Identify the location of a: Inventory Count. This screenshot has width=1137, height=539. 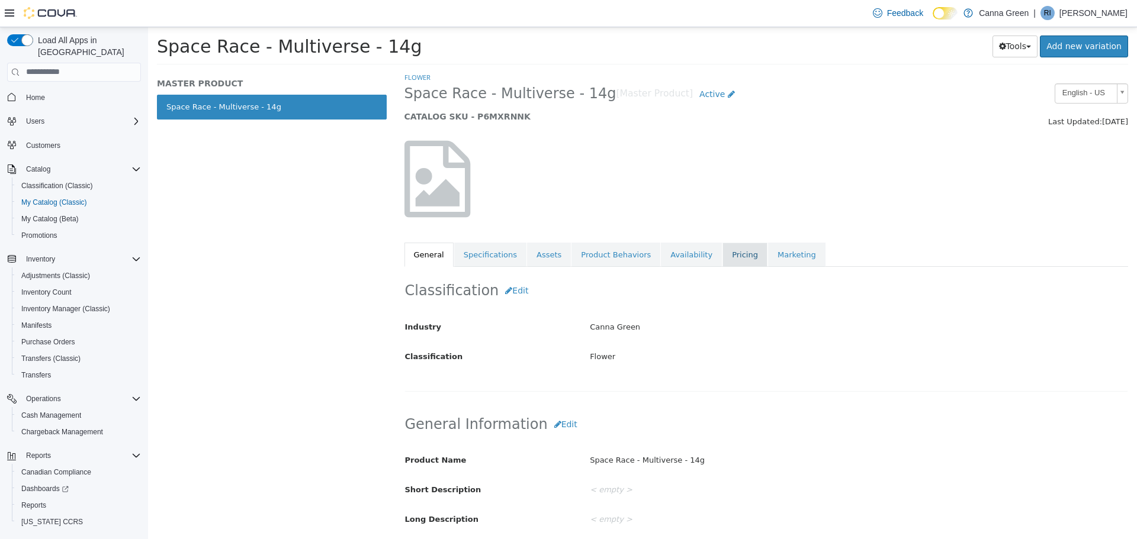
(46, 292).